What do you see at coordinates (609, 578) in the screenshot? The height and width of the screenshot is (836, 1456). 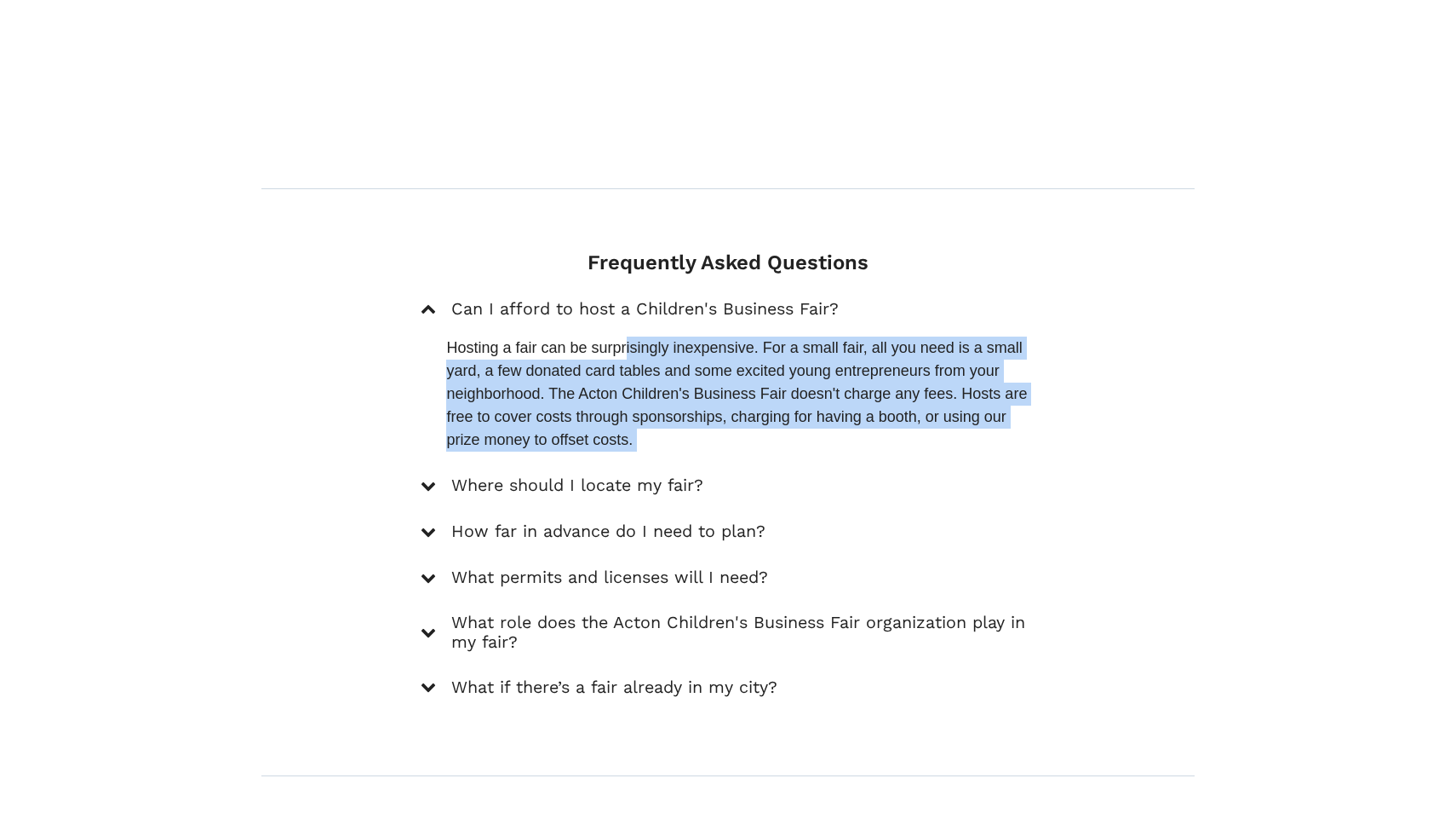 I see `h5: What permits and licenses will I need?` at bounding box center [609, 578].